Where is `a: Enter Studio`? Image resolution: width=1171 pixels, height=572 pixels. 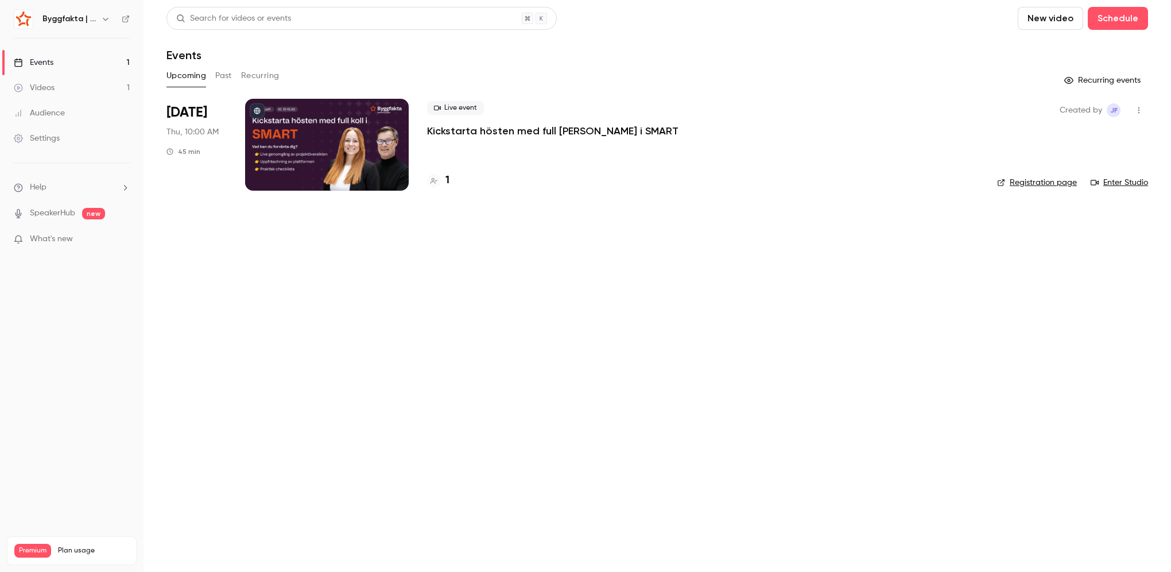 a: Enter Studio is located at coordinates (1119, 183).